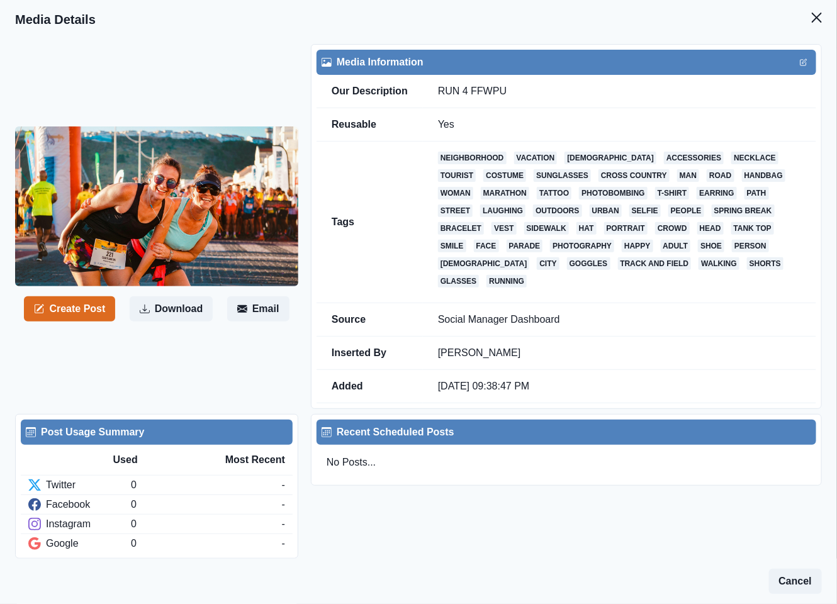  Describe the element at coordinates (720, 175) in the screenshot. I see `a: road` at that location.